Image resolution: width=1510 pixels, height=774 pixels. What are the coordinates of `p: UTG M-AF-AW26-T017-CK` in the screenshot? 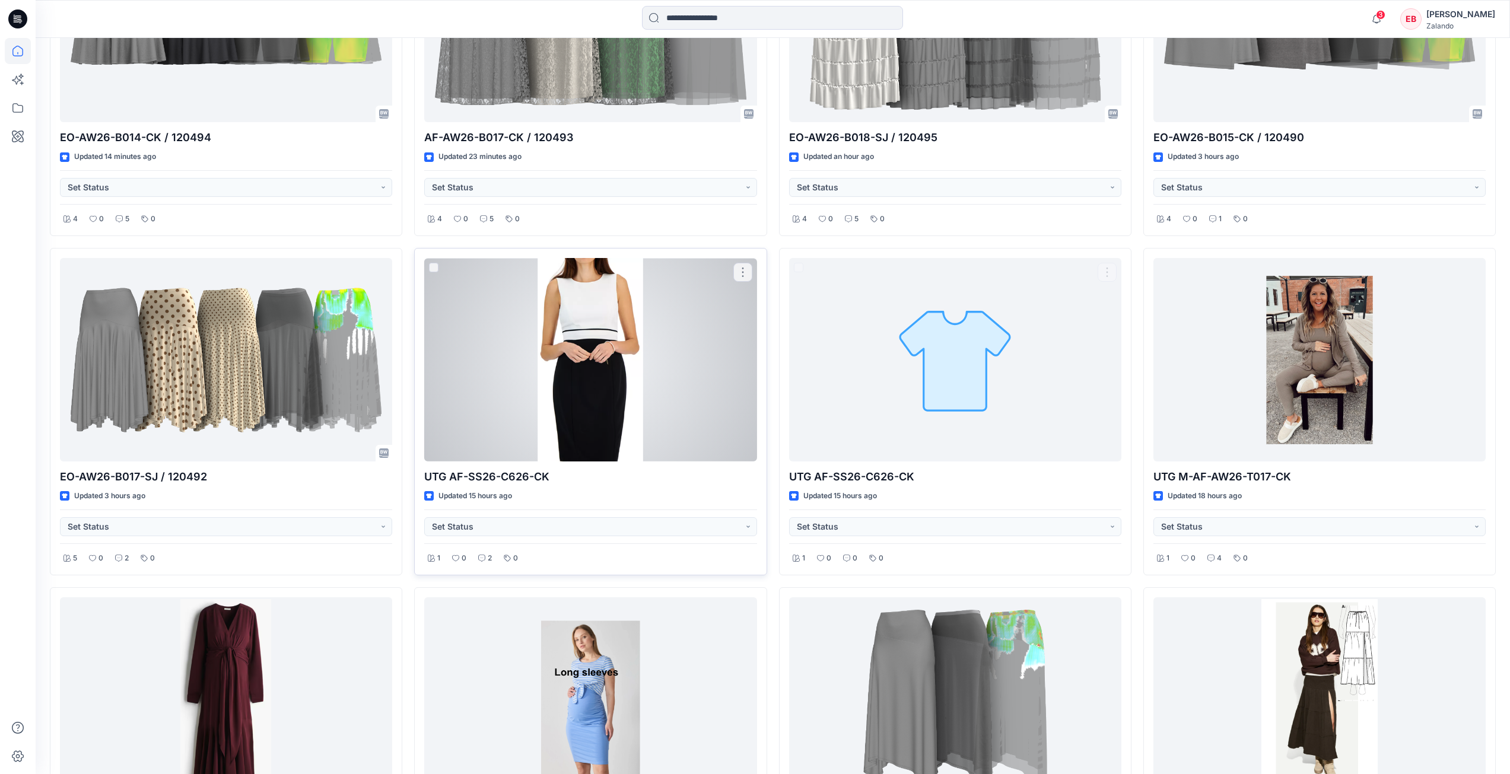 It's located at (1319, 477).